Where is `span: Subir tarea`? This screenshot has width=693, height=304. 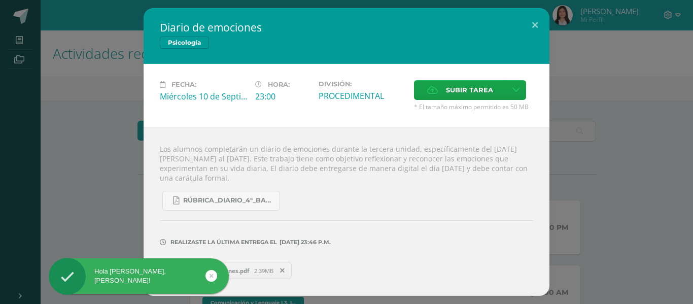
span: Subir tarea is located at coordinates (470, 90).